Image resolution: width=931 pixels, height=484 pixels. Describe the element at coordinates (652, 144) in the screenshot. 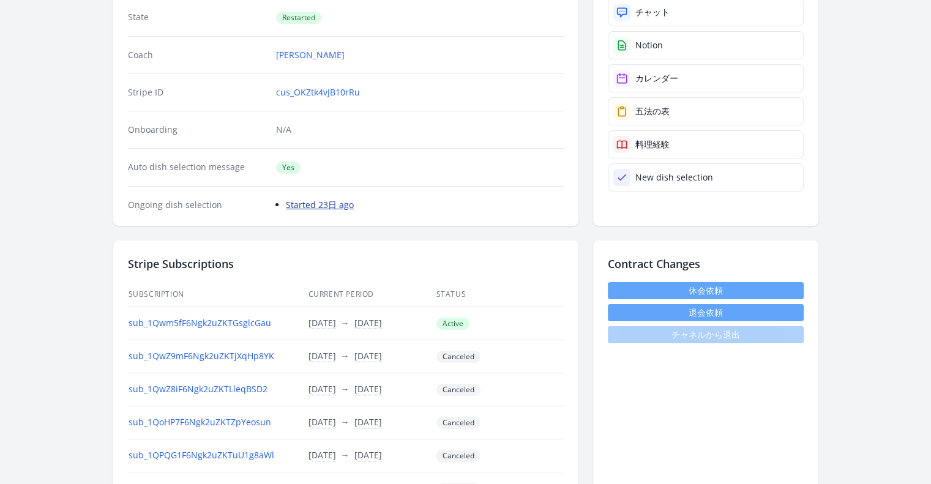

I see `div: 料理経験` at that location.